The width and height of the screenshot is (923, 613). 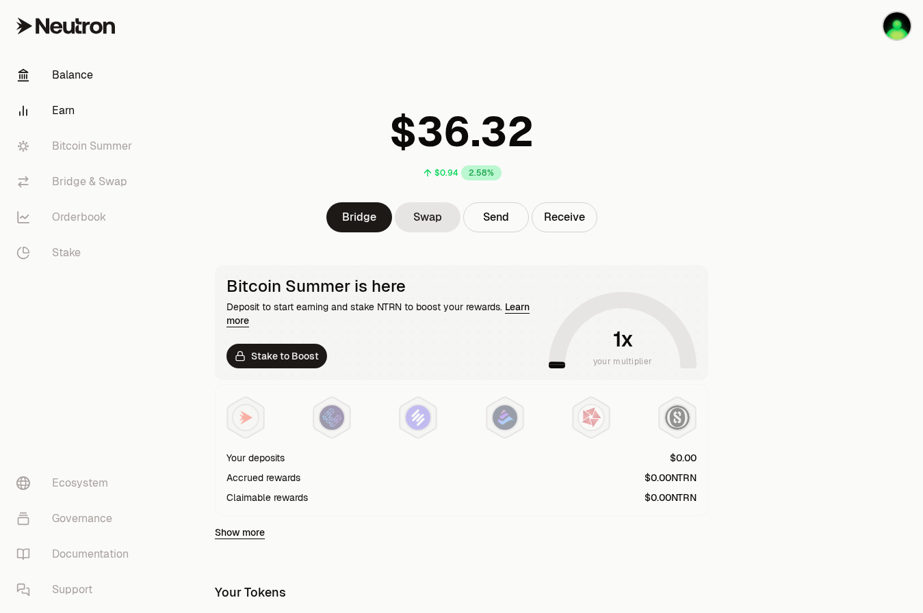 What do you see at coordinates (384, 314) in the screenshot?
I see `div: Deposit to start earning and stake NTRN to boost your rewards.` at bounding box center [384, 314].